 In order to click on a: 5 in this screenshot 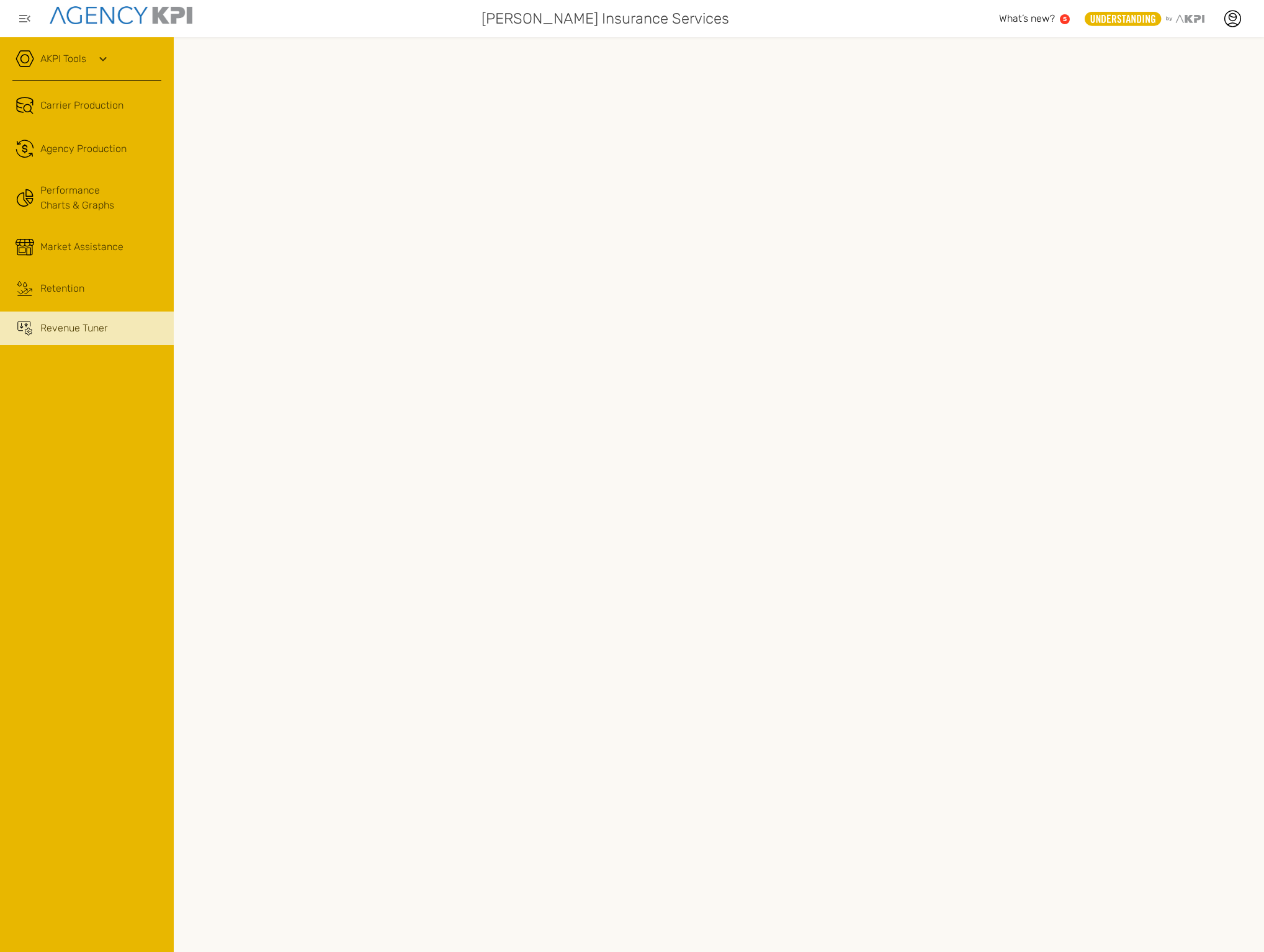, I will do `click(1065, 19)`.